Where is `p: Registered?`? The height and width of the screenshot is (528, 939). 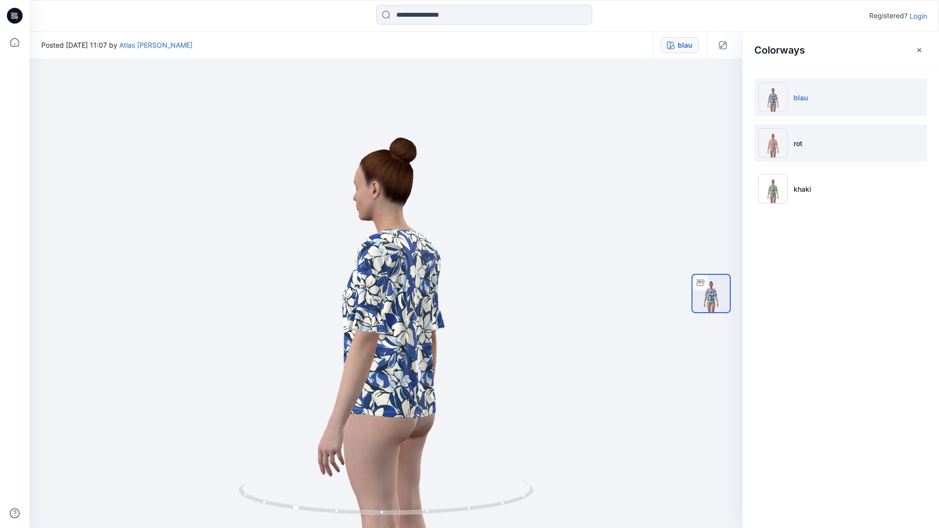 p: Registered? is located at coordinates (889, 16).